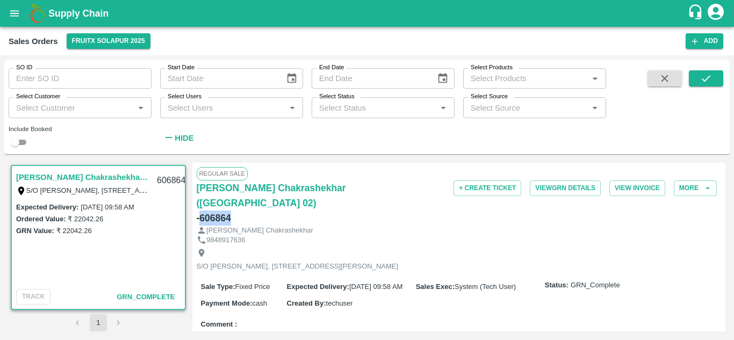 This screenshot has width=734, height=340. Describe the element at coordinates (716, 13) in the screenshot. I see `div: account of current user` at that location.